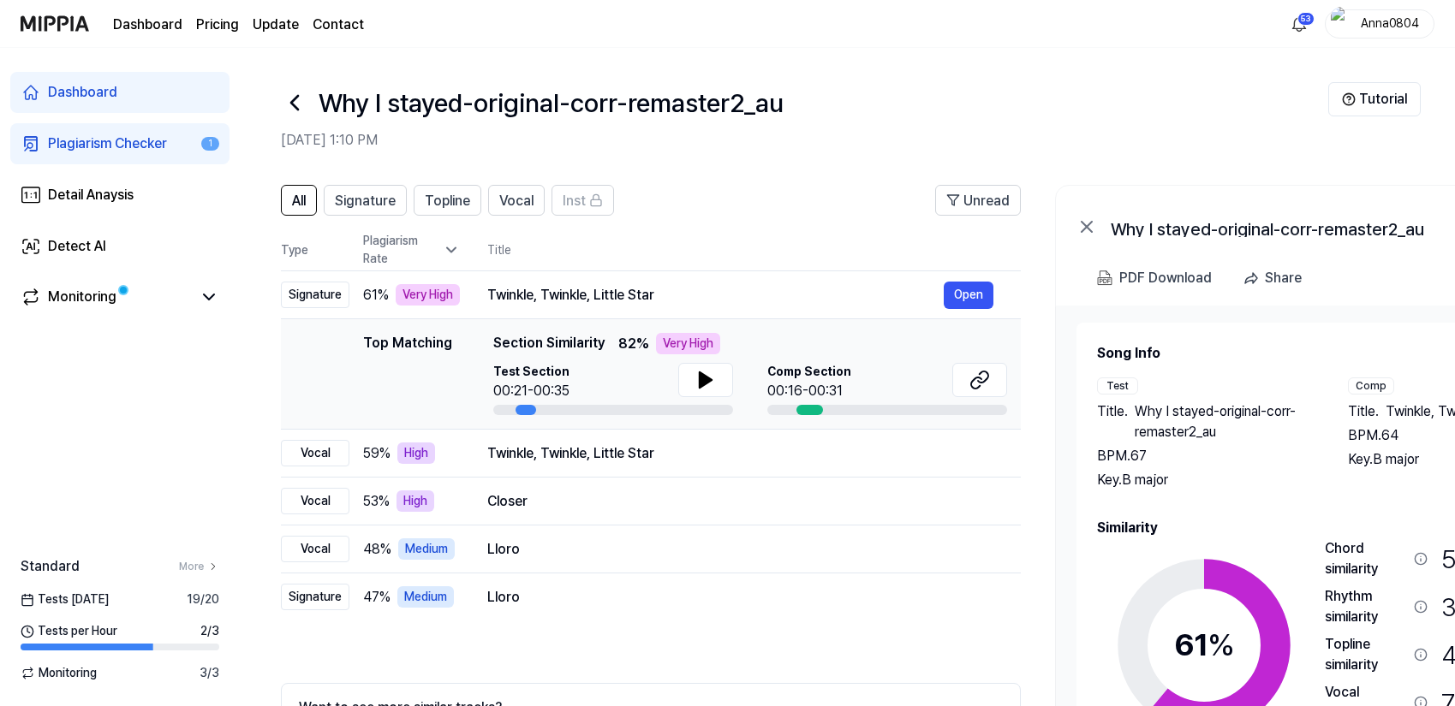  What do you see at coordinates (968, 295) in the screenshot?
I see `a: Open` at bounding box center [968, 295].